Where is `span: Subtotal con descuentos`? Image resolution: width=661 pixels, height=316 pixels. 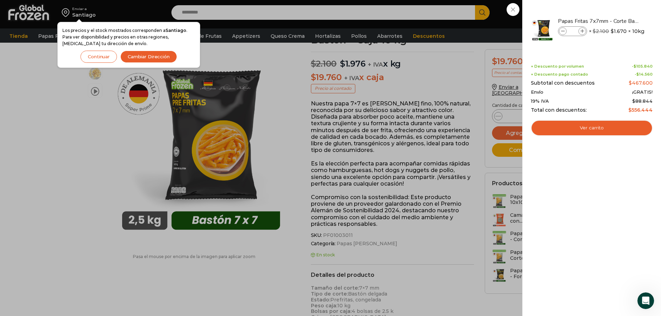 span: Subtotal con descuentos is located at coordinates (563, 83).